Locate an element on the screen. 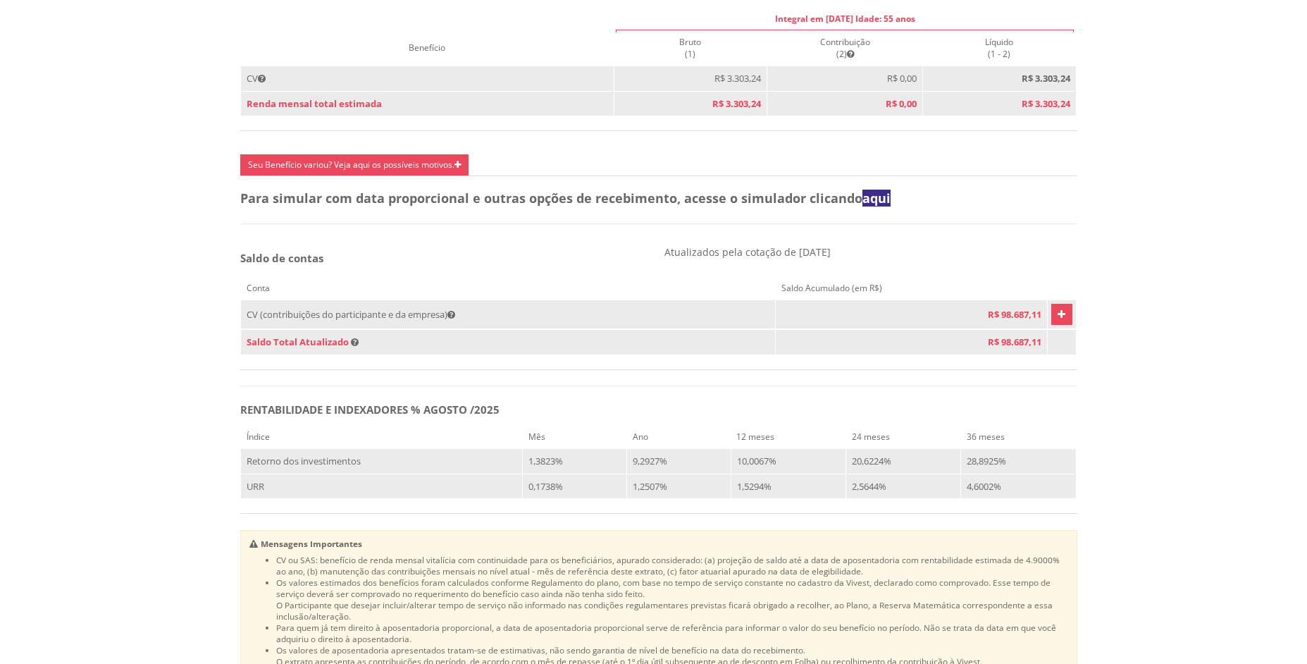 This screenshot has width=1307, height=664. h5: Saldo de contas is located at coordinates (447, 258).